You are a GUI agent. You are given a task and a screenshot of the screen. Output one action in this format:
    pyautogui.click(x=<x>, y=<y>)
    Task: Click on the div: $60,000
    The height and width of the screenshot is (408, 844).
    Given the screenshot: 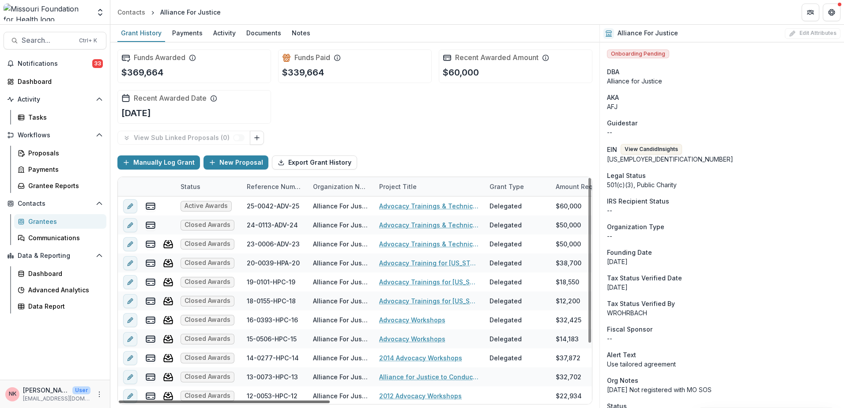 What is the action you would take?
    pyautogui.click(x=569, y=206)
    